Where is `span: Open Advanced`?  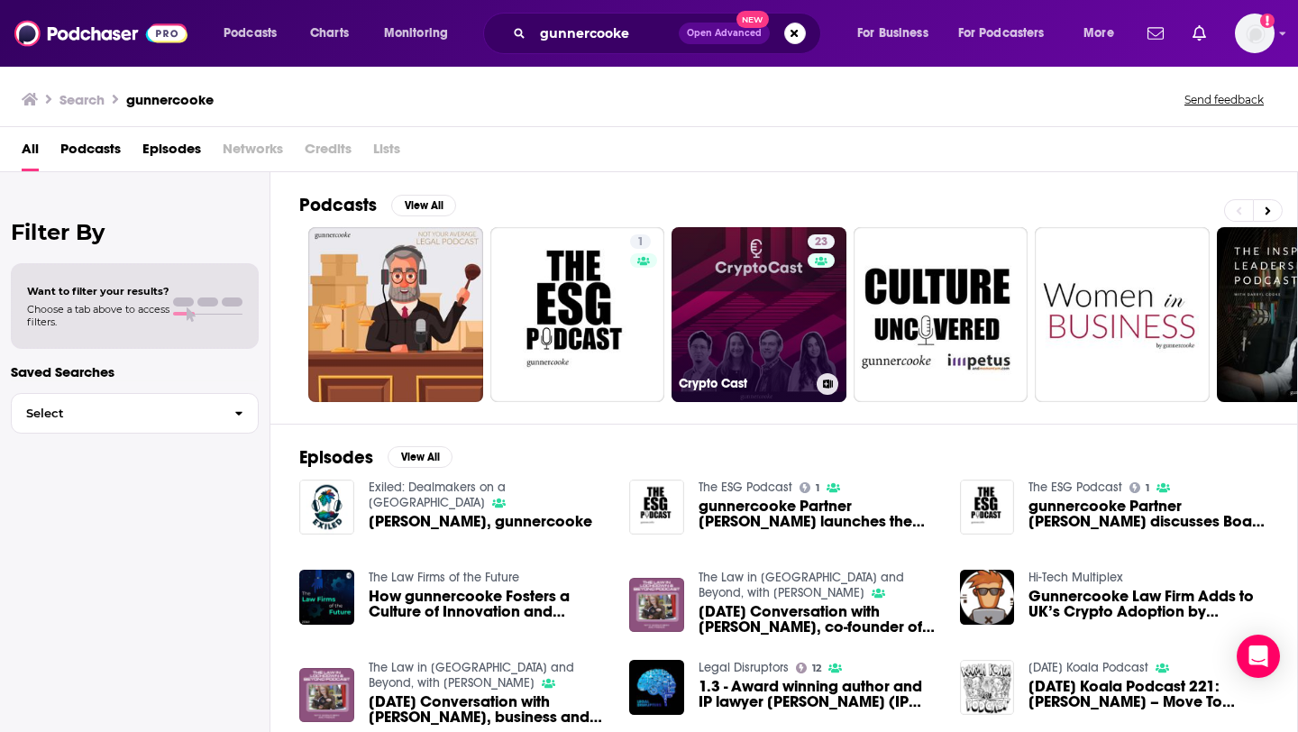 span: Open Advanced is located at coordinates (724, 33).